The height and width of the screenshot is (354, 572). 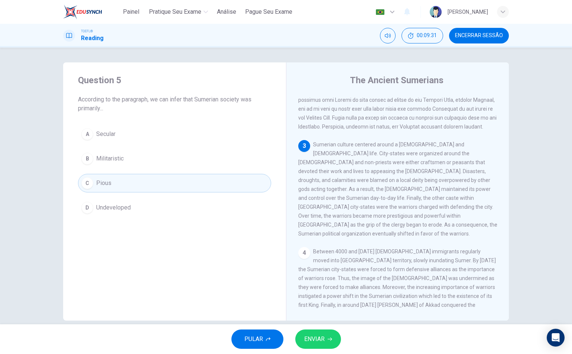 What do you see at coordinates (113, 208) in the screenshot?
I see `span: Undeveloped` at bounding box center [113, 208].